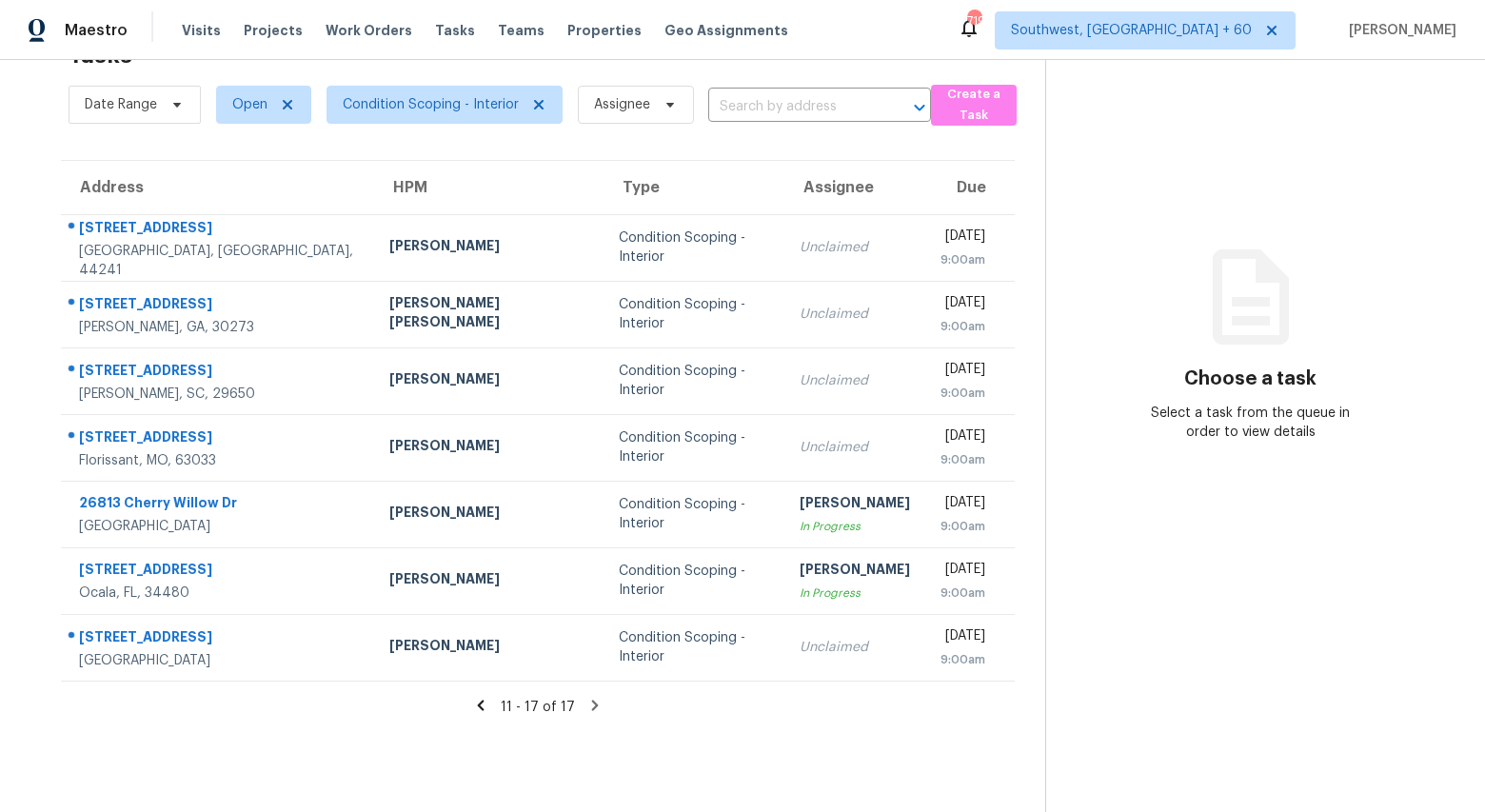  What do you see at coordinates (975, 105) in the screenshot?
I see `span: Create a Task` at bounding box center [975, 105].